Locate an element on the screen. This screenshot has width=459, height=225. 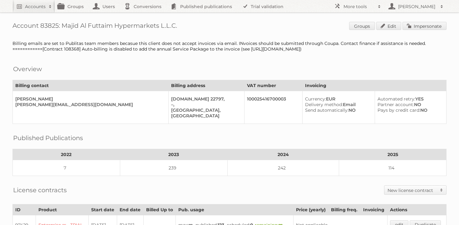
span: Pays by credit card: is located at coordinates (399, 110).